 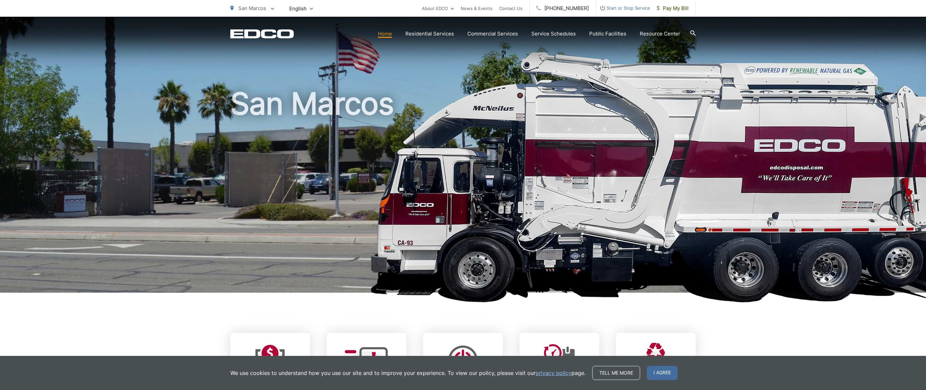 What do you see at coordinates (492, 34) in the screenshot?
I see `a: Commercial Services` at bounding box center [492, 34].